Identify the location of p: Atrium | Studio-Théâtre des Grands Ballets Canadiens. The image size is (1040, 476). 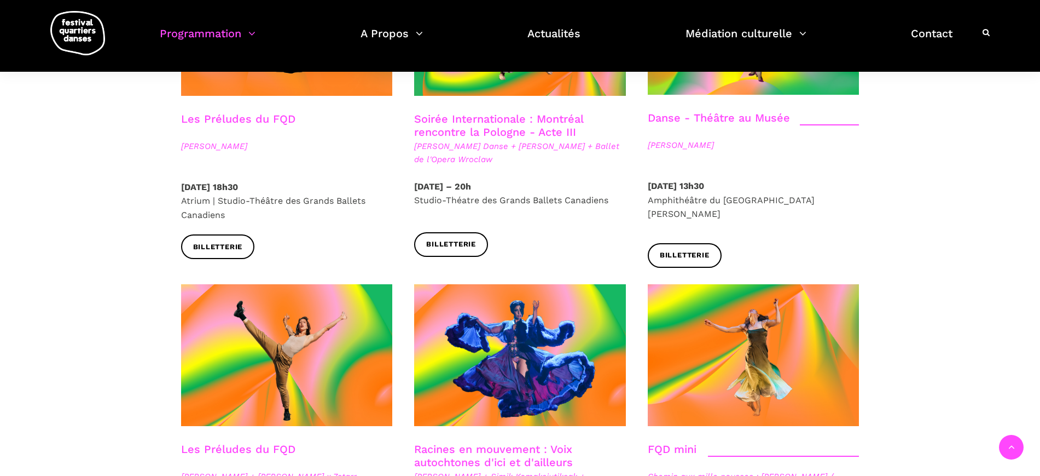
(287, 201).